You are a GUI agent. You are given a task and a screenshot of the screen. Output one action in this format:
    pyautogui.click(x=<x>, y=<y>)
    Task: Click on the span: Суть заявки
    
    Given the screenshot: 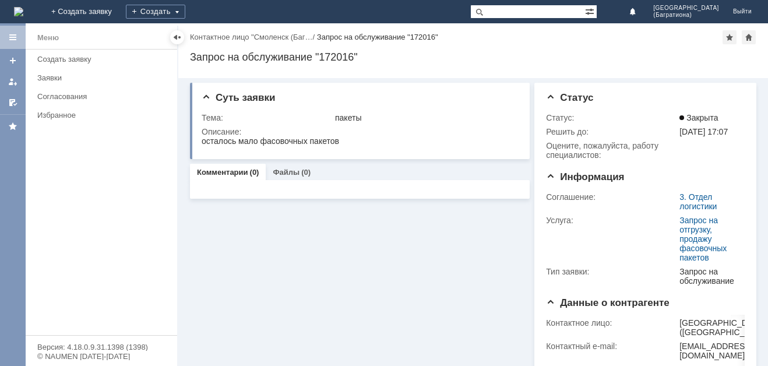 What is the action you would take?
    pyautogui.click(x=238, y=97)
    